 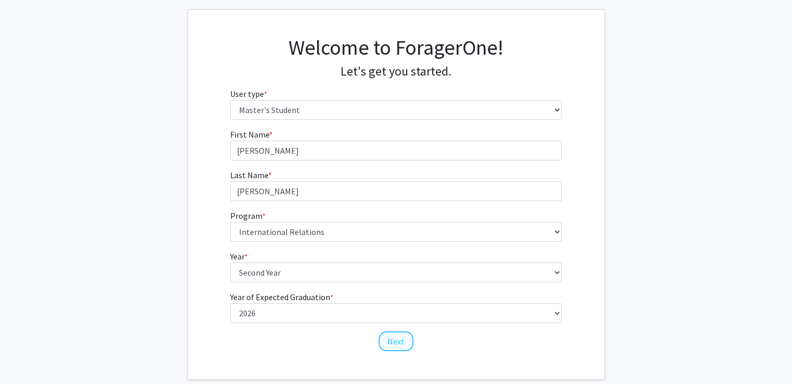 What do you see at coordinates (249, 94) in the screenshot?
I see `label: User type` at bounding box center [249, 94].